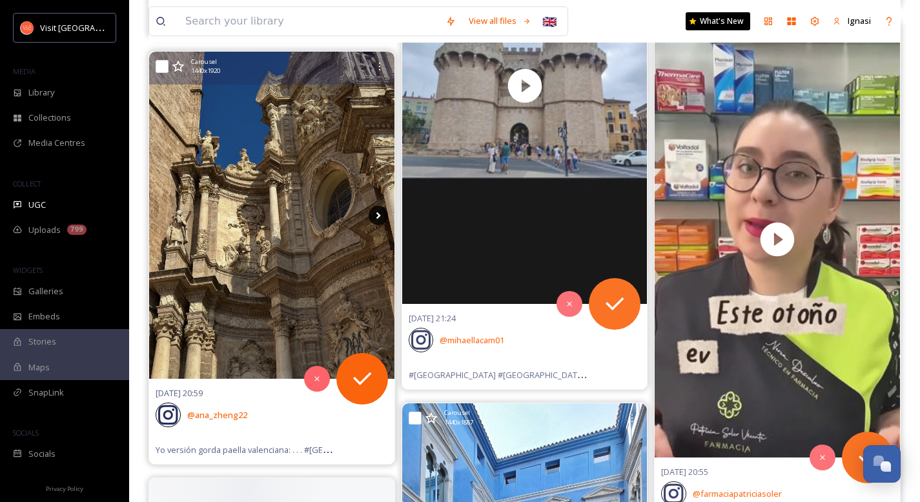  What do you see at coordinates (42, 454) in the screenshot?
I see `span: Socials` at bounding box center [42, 454].